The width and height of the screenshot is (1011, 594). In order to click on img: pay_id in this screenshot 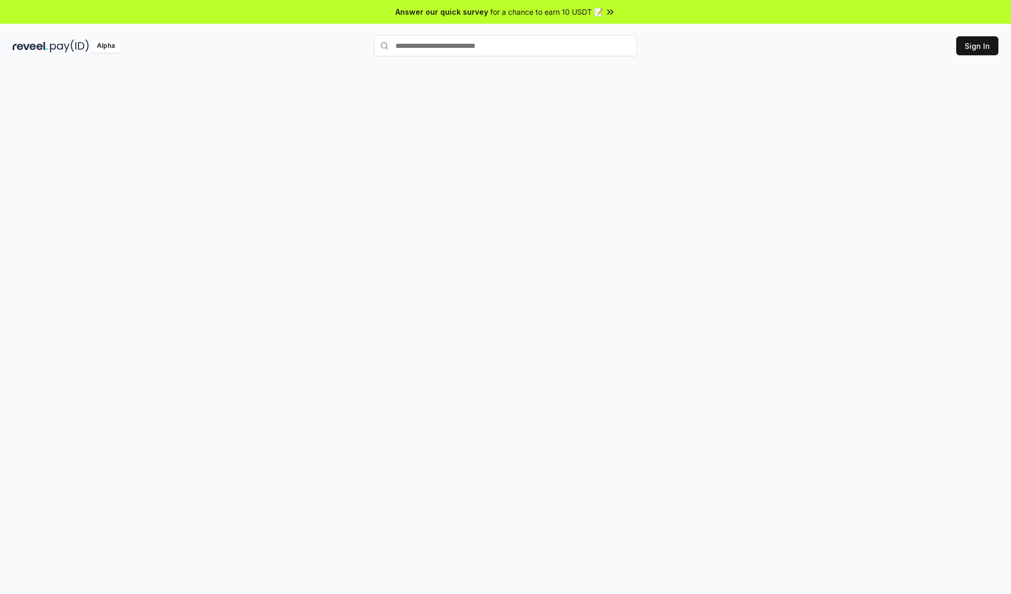, I will do `click(69, 46)`.